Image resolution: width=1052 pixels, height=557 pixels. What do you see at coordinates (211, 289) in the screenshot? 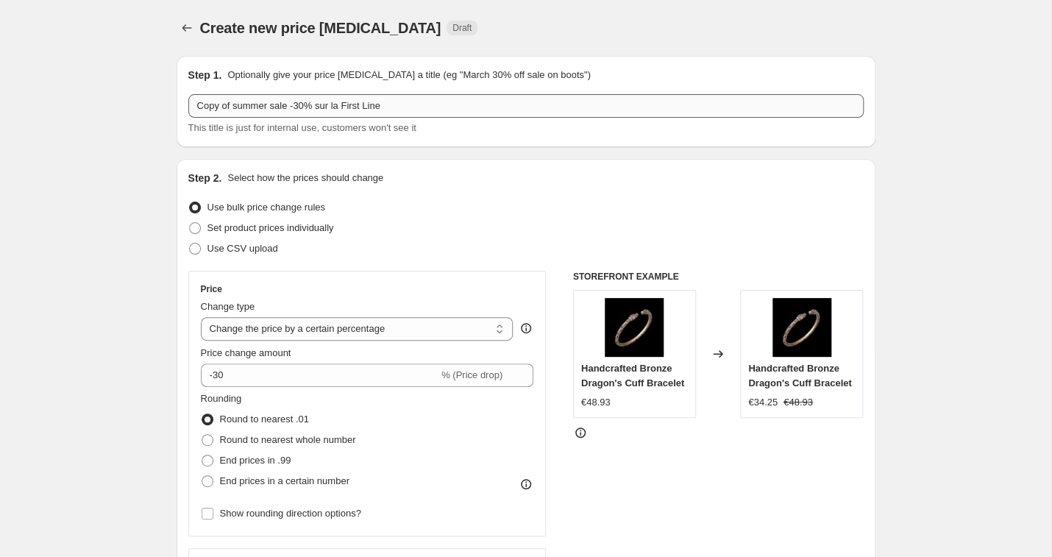
I see `h3: Price` at bounding box center [211, 289].